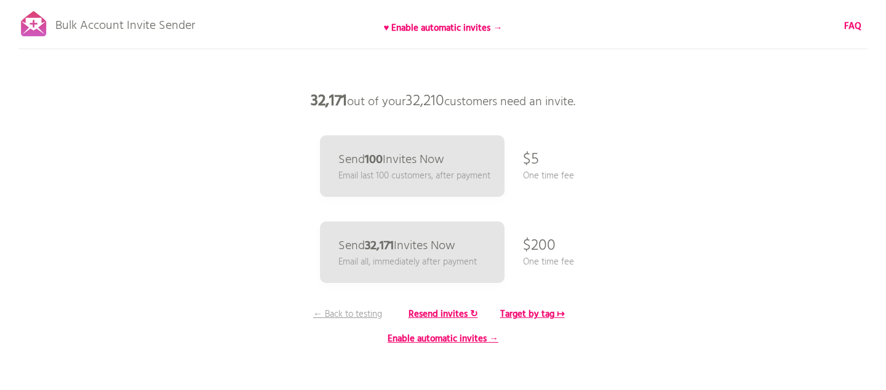 The width and height of the screenshot is (886, 390). What do you see at coordinates (443, 28) in the screenshot?
I see `b: ♥ Enable automatic invites →` at bounding box center [443, 28].